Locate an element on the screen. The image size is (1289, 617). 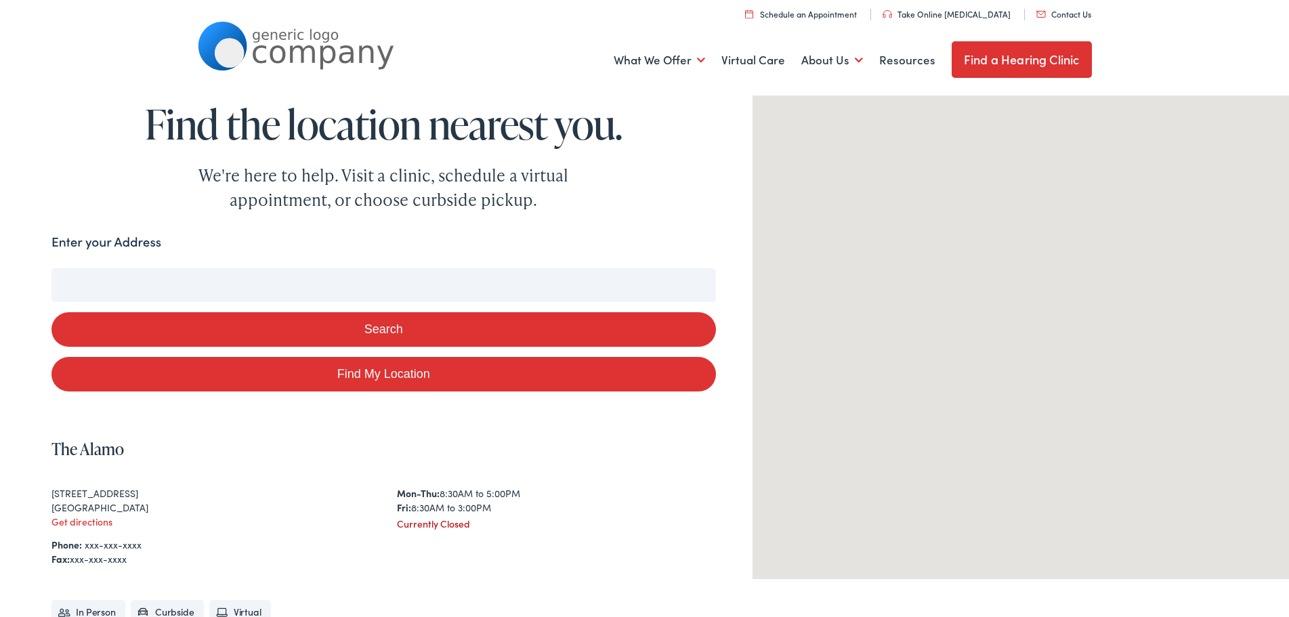
strong: Mon-Thu: is located at coordinates (418, 493).